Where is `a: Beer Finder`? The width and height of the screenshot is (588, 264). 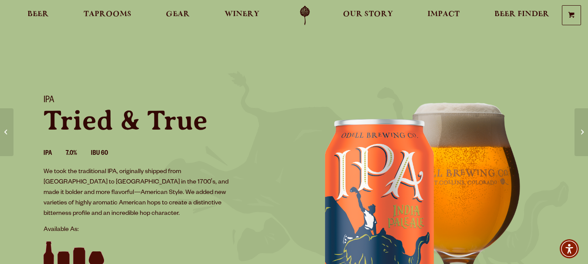 a: Beer Finder is located at coordinates (522, 15).